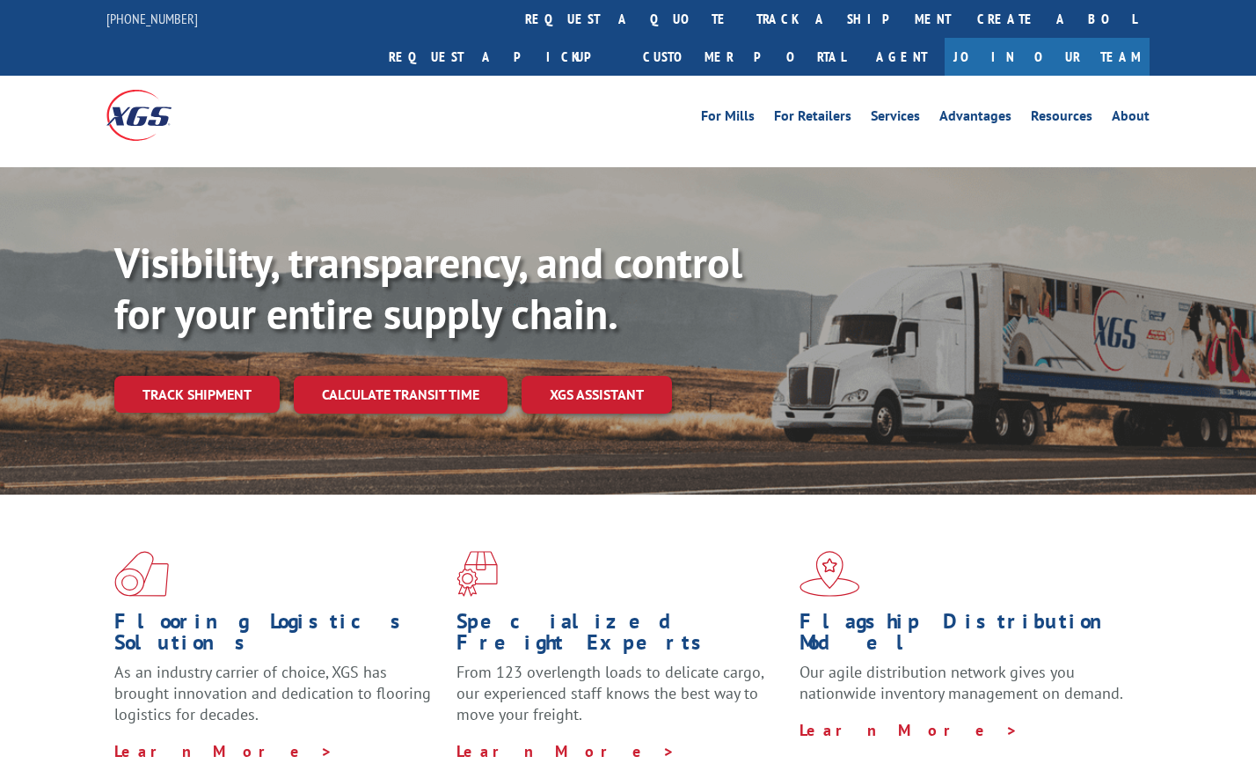 The image size is (1256, 771). What do you see at coordinates (813, 119) in the screenshot?
I see `a: For Retailers` at bounding box center [813, 119].